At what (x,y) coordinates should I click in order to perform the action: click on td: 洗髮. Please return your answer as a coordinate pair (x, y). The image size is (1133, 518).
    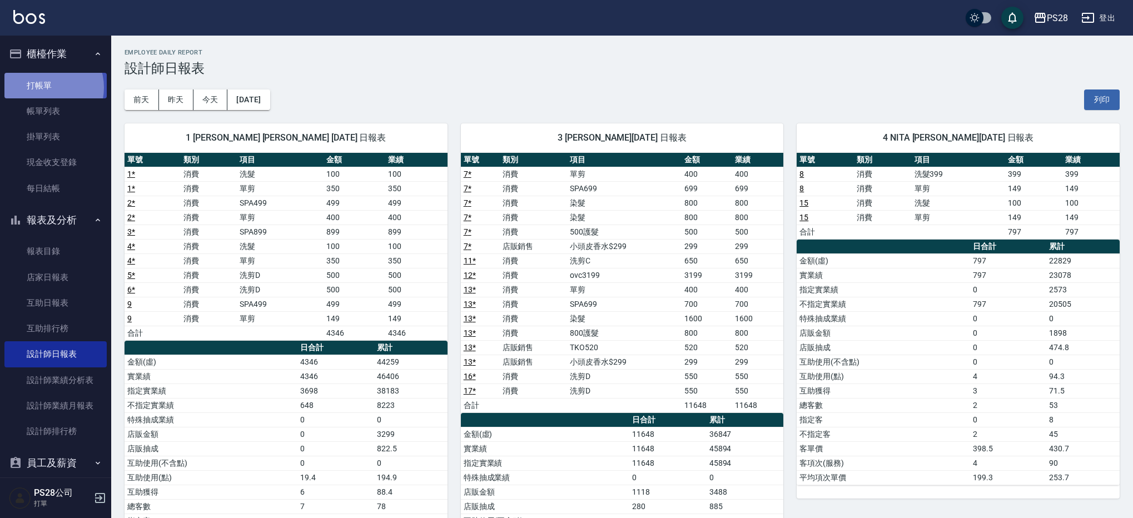
    Looking at the image, I should click on (280, 246).